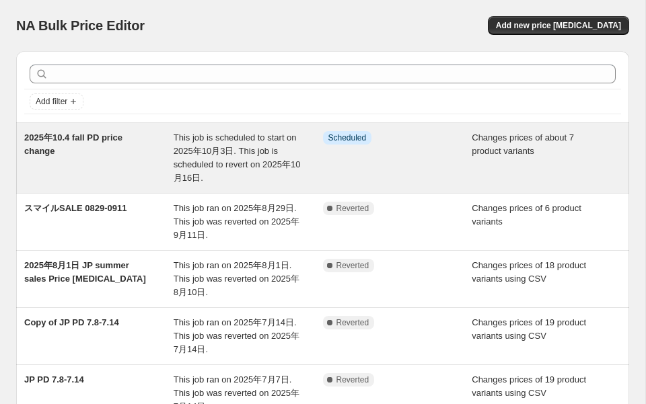 The image size is (646, 404). What do you see at coordinates (51, 102) in the screenshot?
I see `span: Add filter` at bounding box center [51, 102].